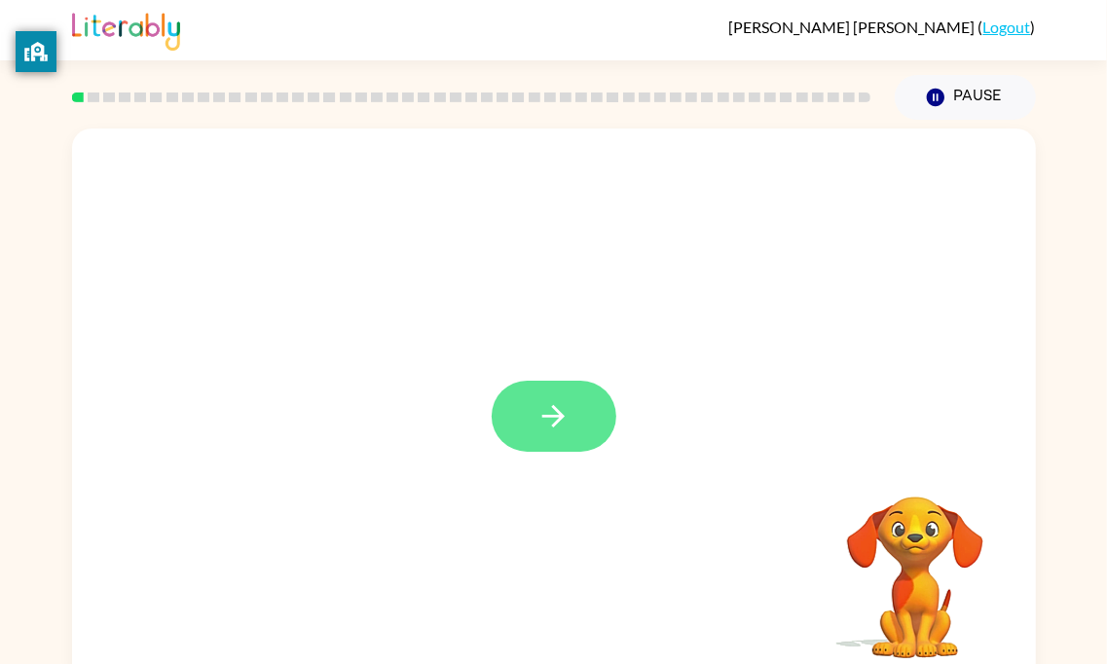 The height and width of the screenshot is (664, 1107). Describe the element at coordinates (1007, 26) in the screenshot. I see `a: Logout` at that location.